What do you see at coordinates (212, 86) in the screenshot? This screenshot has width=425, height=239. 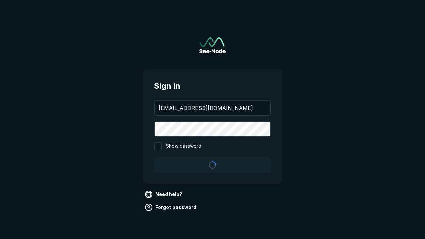 I see `span: Sign in` at bounding box center [212, 86].